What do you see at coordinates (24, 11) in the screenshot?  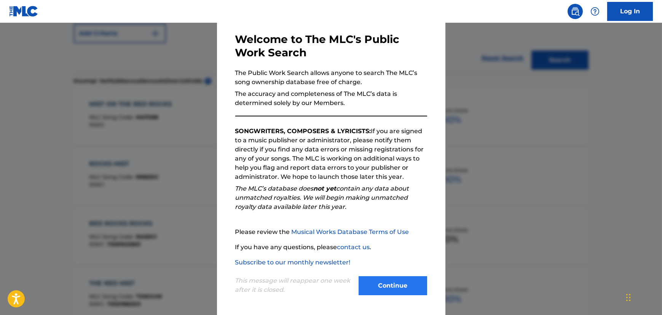 I see `img: MLC Logo` at bounding box center [24, 11].